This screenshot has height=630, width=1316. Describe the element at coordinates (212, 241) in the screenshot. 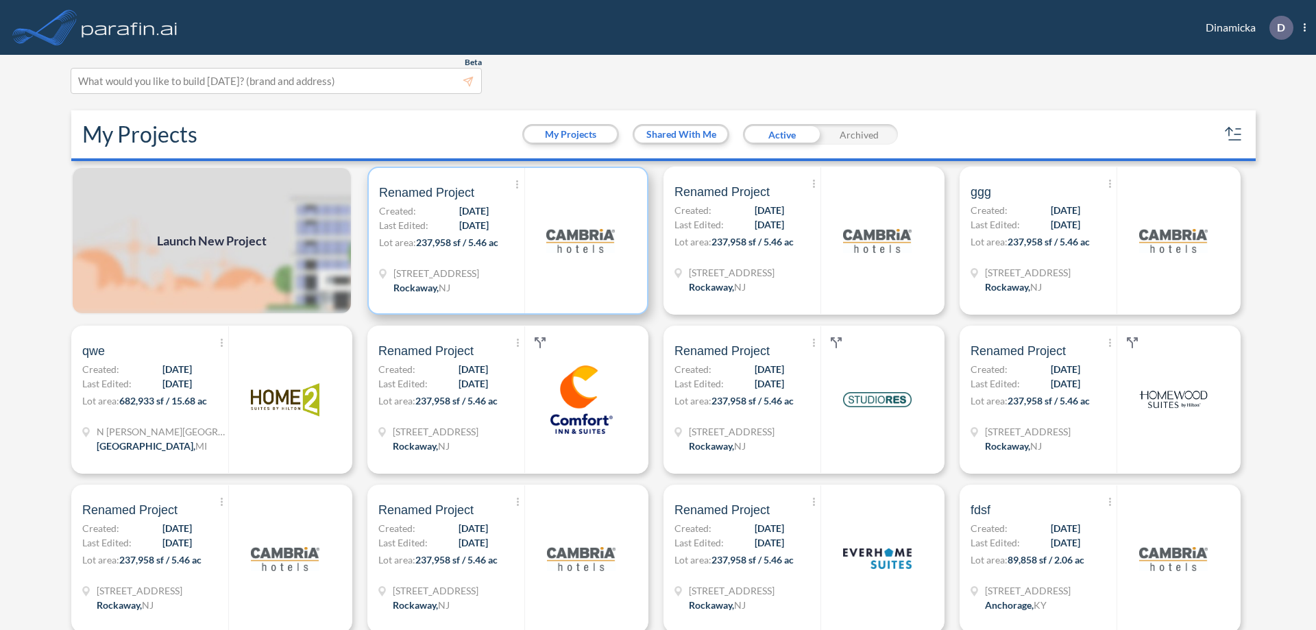

I see `img: add` at that location.